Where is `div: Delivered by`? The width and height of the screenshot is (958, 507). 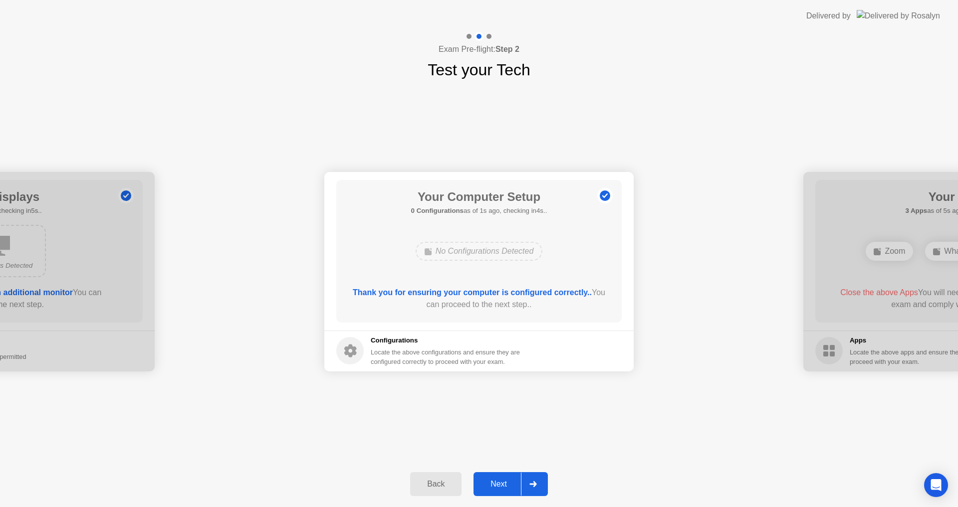 div: Delivered by is located at coordinates (828, 16).